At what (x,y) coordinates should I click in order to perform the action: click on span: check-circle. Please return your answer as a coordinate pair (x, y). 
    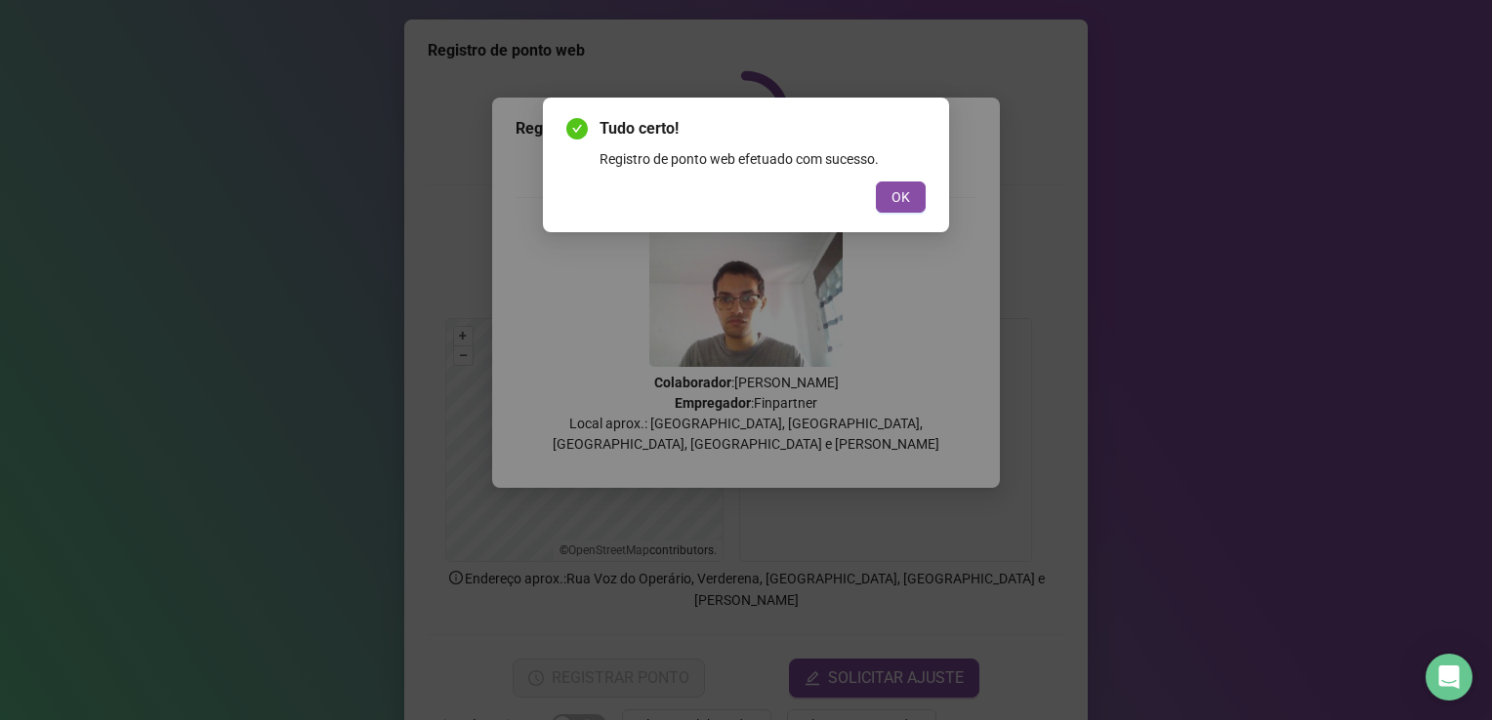
    Looking at the image, I should click on (577, 129).